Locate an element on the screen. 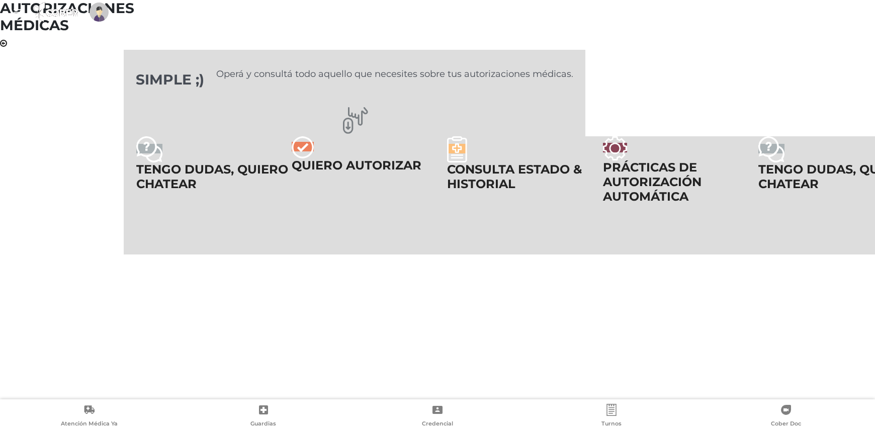 The width and height of the screenshot is (875, 429). a: Atención Médica Ya is located at coordinates (89, 416).